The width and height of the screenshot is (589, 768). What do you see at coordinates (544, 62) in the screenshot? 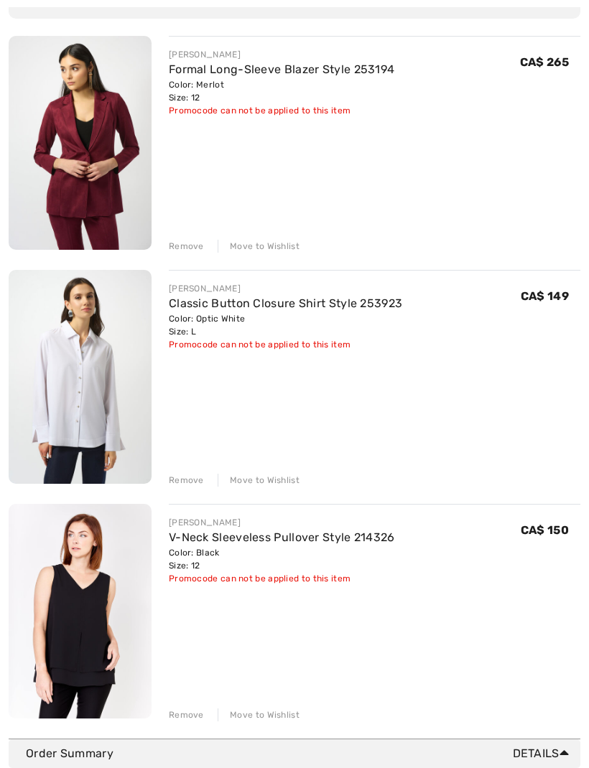
I see `span: CA$ 265` at bounding box center [544, 62].